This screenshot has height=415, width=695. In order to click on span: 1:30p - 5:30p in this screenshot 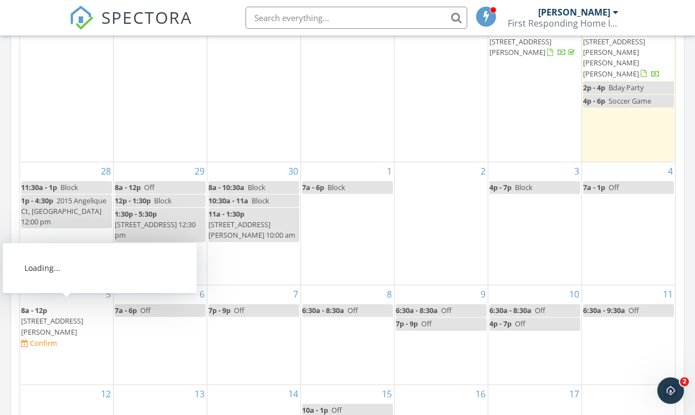, I will do `click(136, 214)`.